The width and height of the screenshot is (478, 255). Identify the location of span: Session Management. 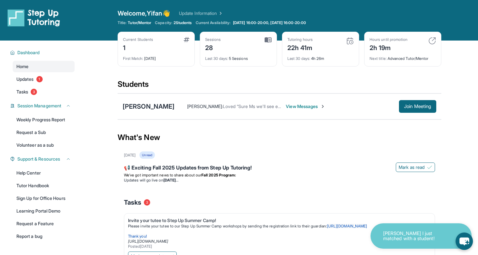
(39, 106).